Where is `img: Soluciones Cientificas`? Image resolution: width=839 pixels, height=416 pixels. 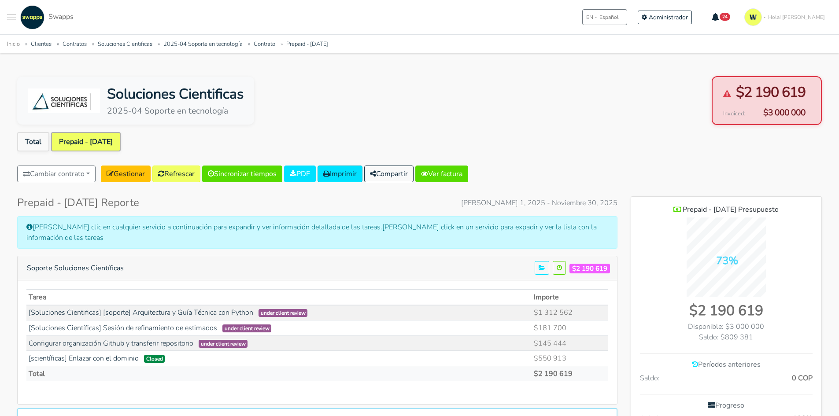
img: Soluciones Cientificas is located at coordinates (64, 101).